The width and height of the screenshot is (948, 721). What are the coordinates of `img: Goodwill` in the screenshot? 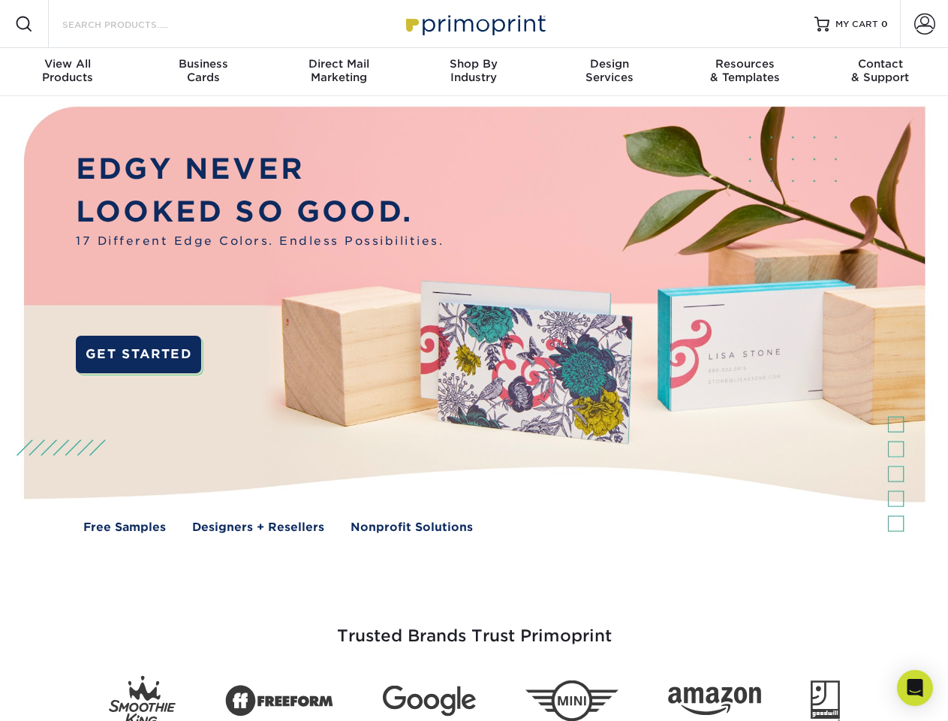 It's located at (825, 701).